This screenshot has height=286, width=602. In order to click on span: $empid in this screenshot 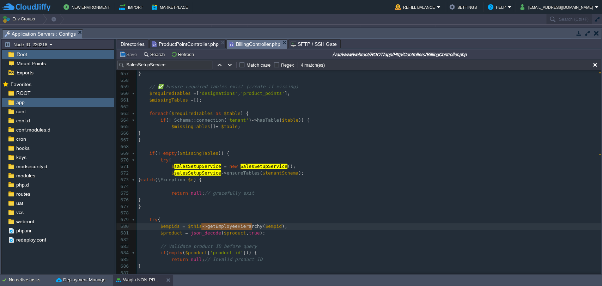, I will do `click(273, 226)`.